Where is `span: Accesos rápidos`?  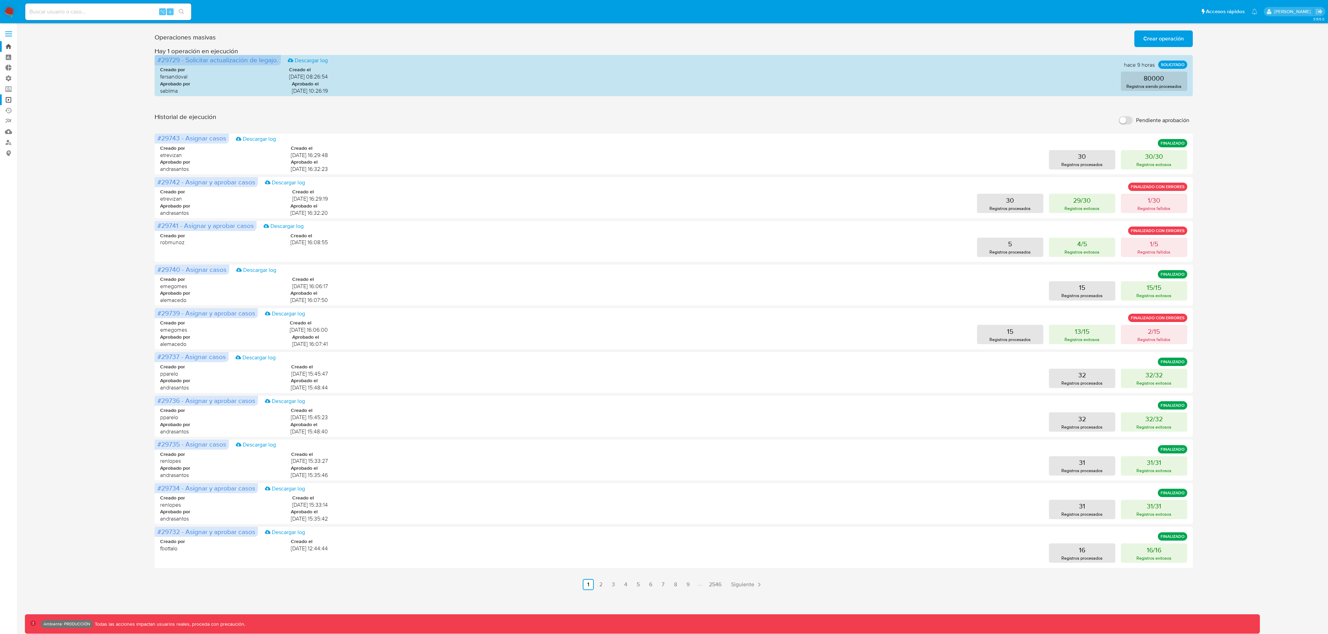 span: Accesos rápidos is located at coordinates (1225, 11).